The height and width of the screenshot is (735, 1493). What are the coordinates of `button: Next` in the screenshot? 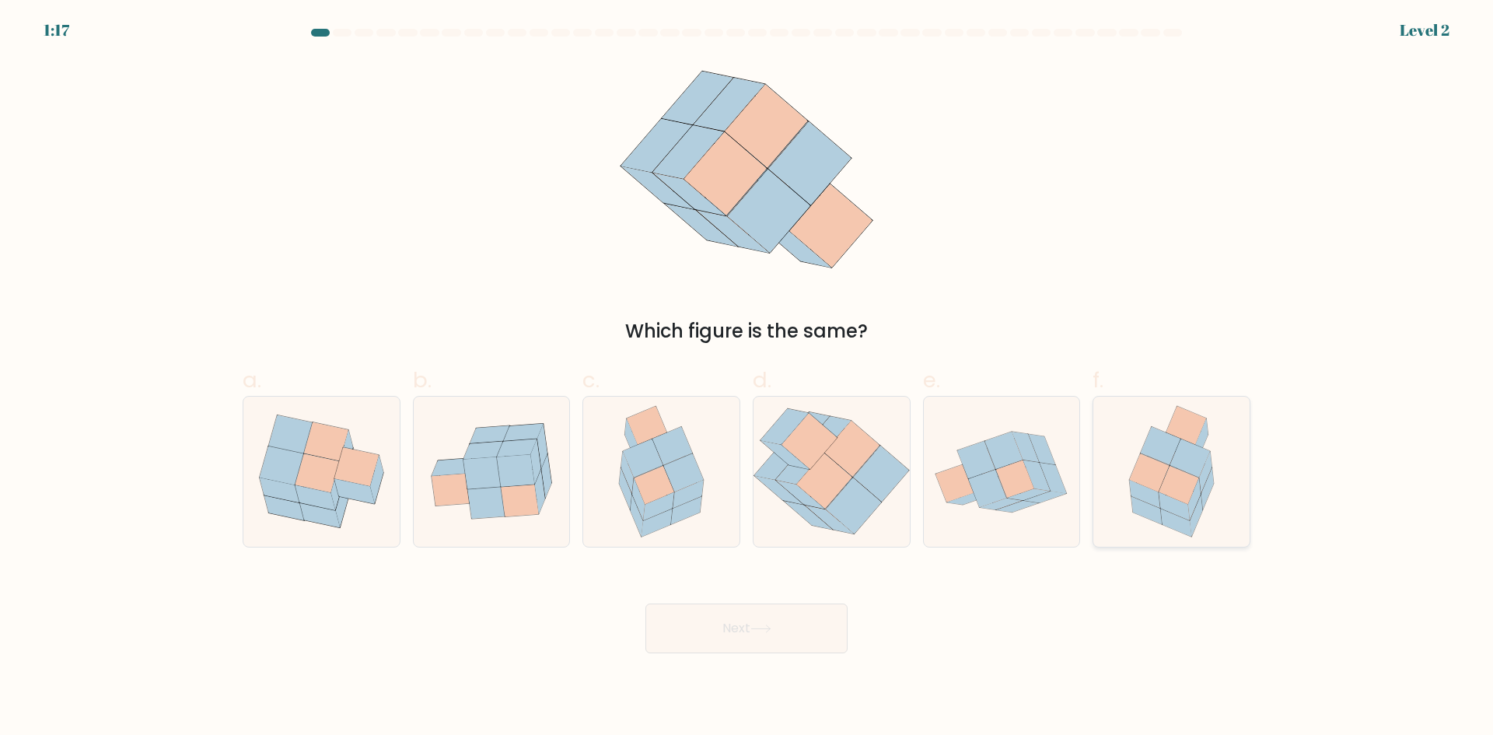 It's located at (746, 628).